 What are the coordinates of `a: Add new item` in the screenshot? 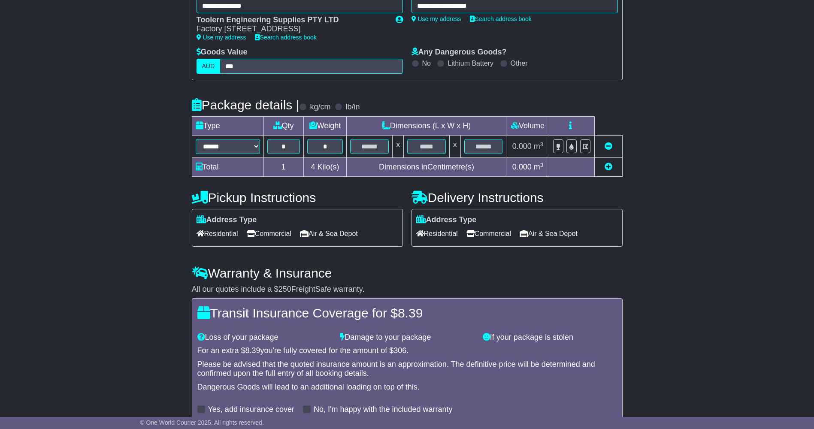 It's located at (609, 167).